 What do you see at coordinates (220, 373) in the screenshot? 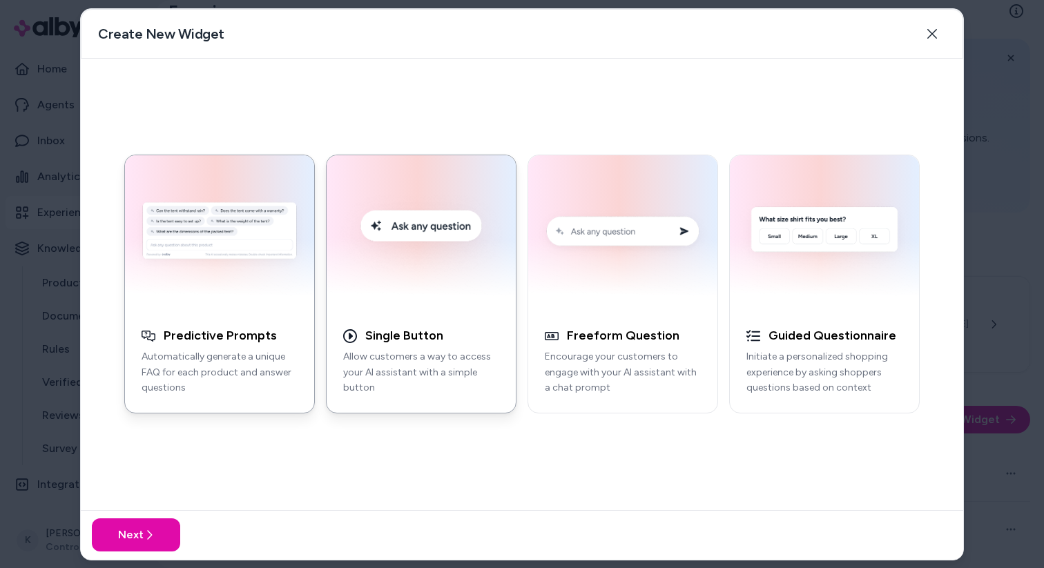
I see `p: Automatically generate a unique FAQ for each product and answer questions` at bounding box center [220, 373].